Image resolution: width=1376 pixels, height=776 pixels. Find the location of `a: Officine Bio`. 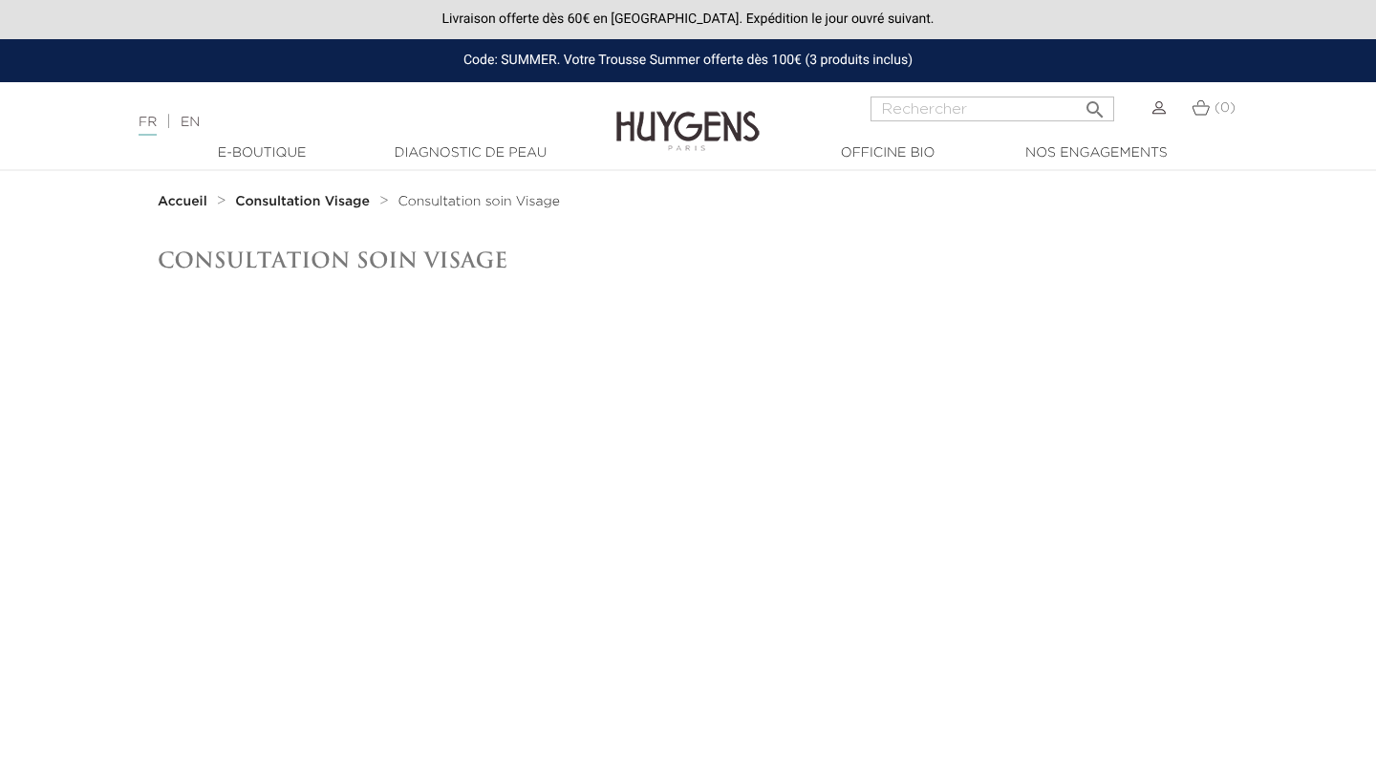

a: Officine Bio is located at coordinates (888, 153).